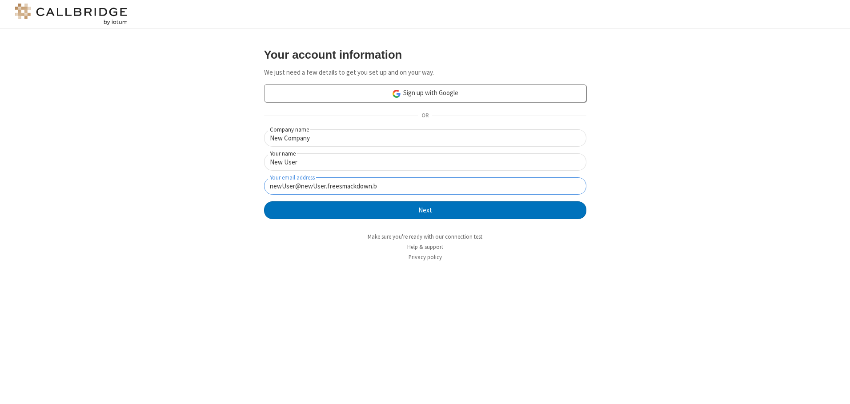 The image size is (850, 404). I want to click on input: Company name, so click(425, 138).